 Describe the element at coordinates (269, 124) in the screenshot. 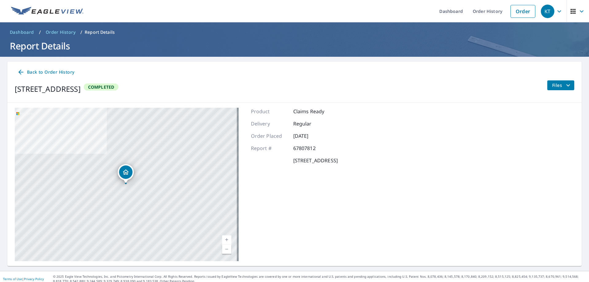

I see `p: Delivery` at that location.